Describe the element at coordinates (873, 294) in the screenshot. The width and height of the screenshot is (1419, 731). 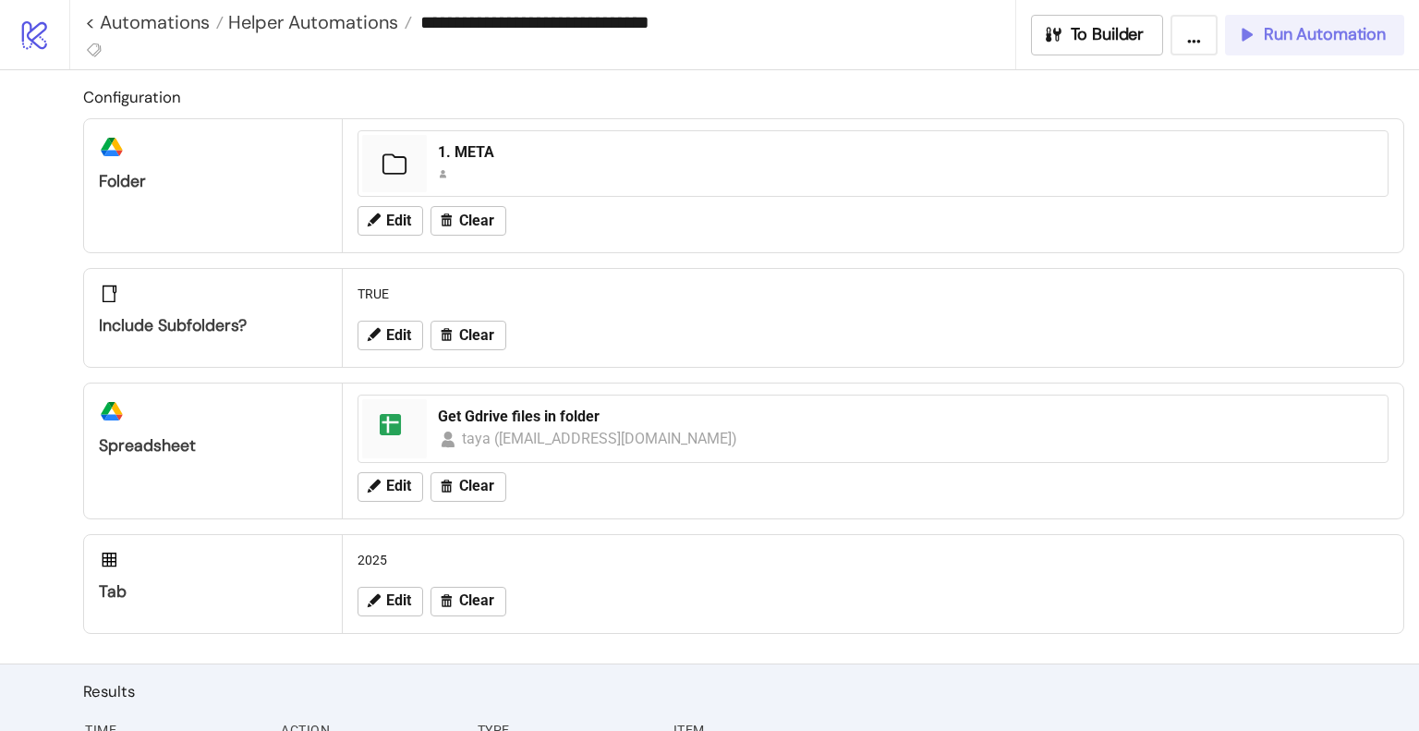
I see `div: TRUE` at that location.